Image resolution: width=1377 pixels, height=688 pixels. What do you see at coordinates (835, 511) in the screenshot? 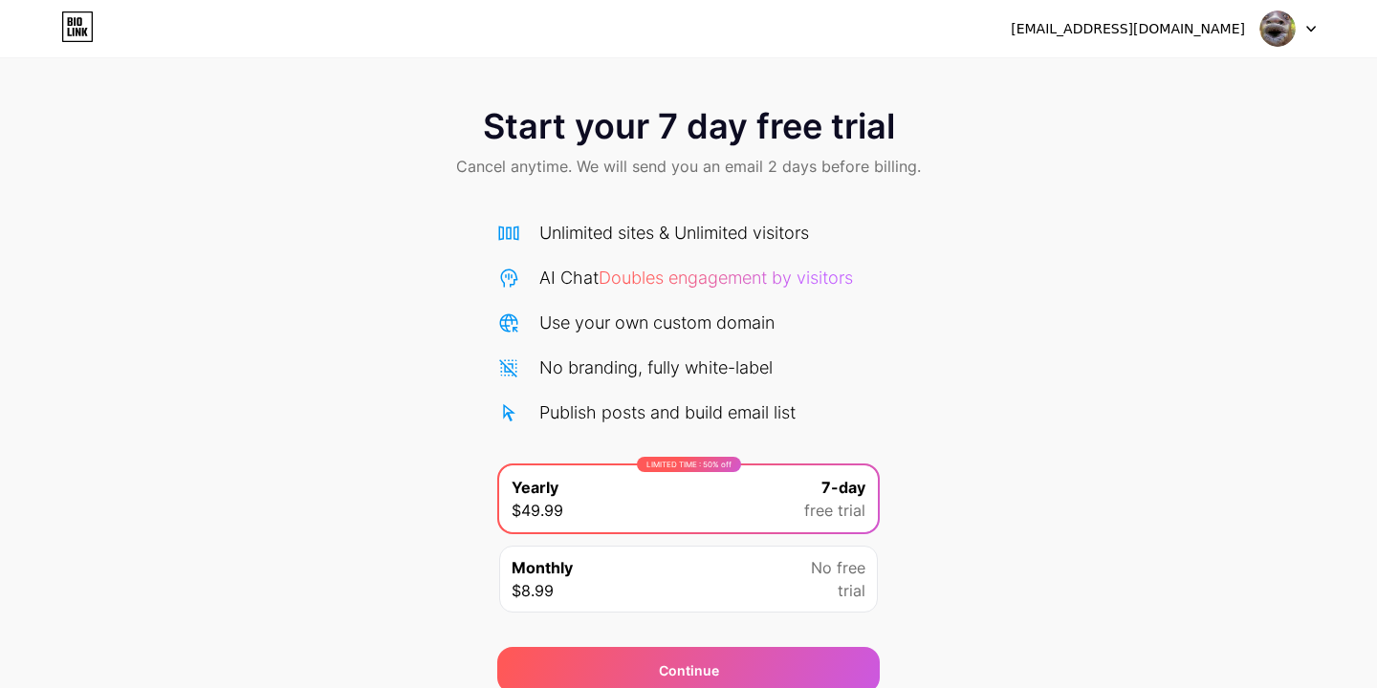
I see `span: free trial` at bounding box center [835, 511].